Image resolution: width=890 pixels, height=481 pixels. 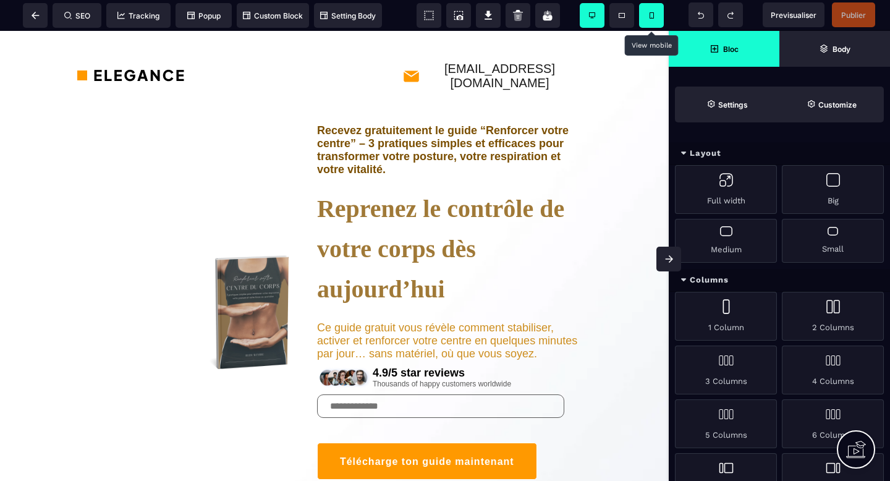 What do you see at coordinates (730, 49) in the screenshot?
I see `strong: Bloc` at bounding box center [730, 49].